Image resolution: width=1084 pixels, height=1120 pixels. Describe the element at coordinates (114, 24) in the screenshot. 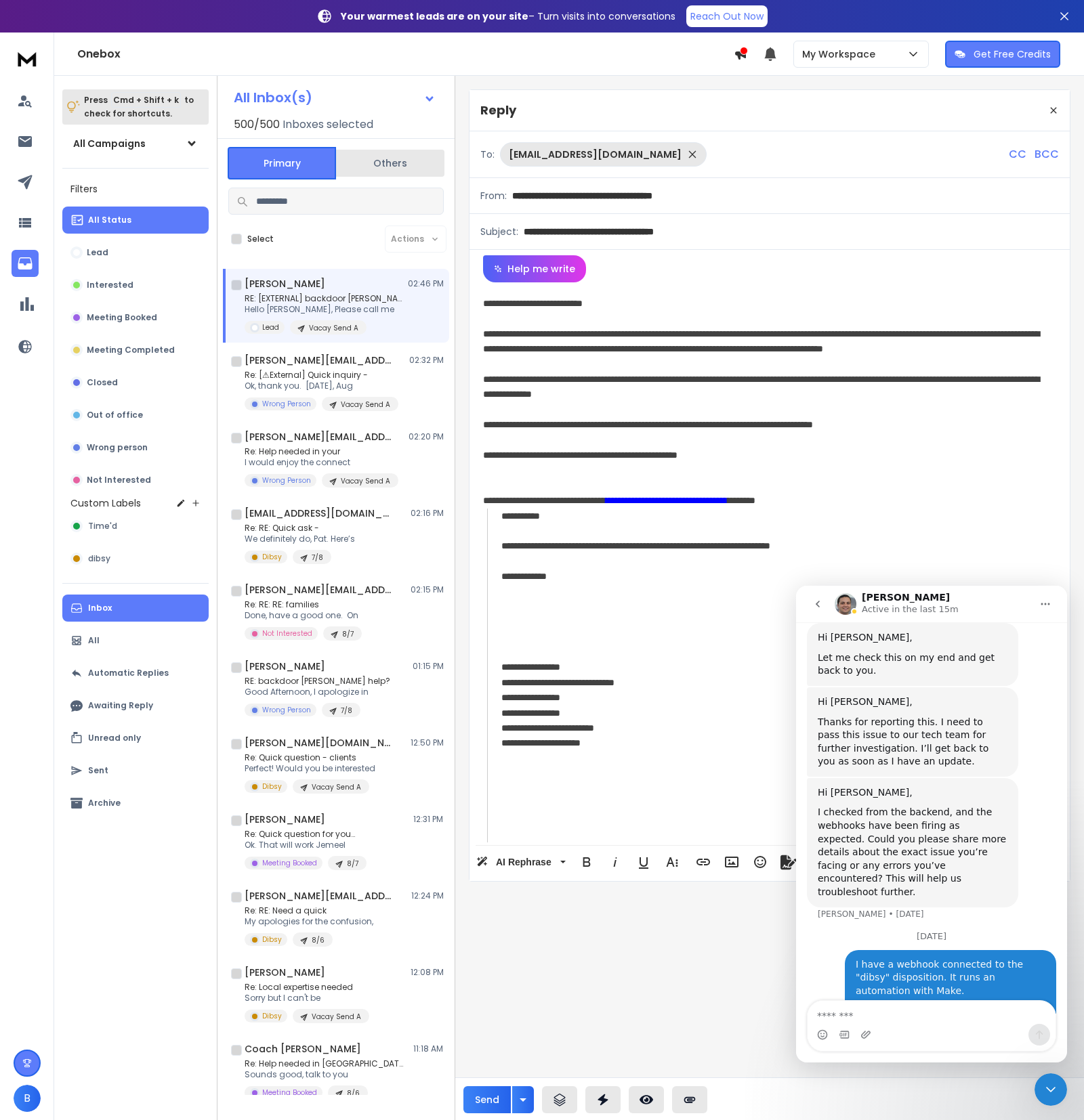

I see `p: Active in the last 15m` at that location.